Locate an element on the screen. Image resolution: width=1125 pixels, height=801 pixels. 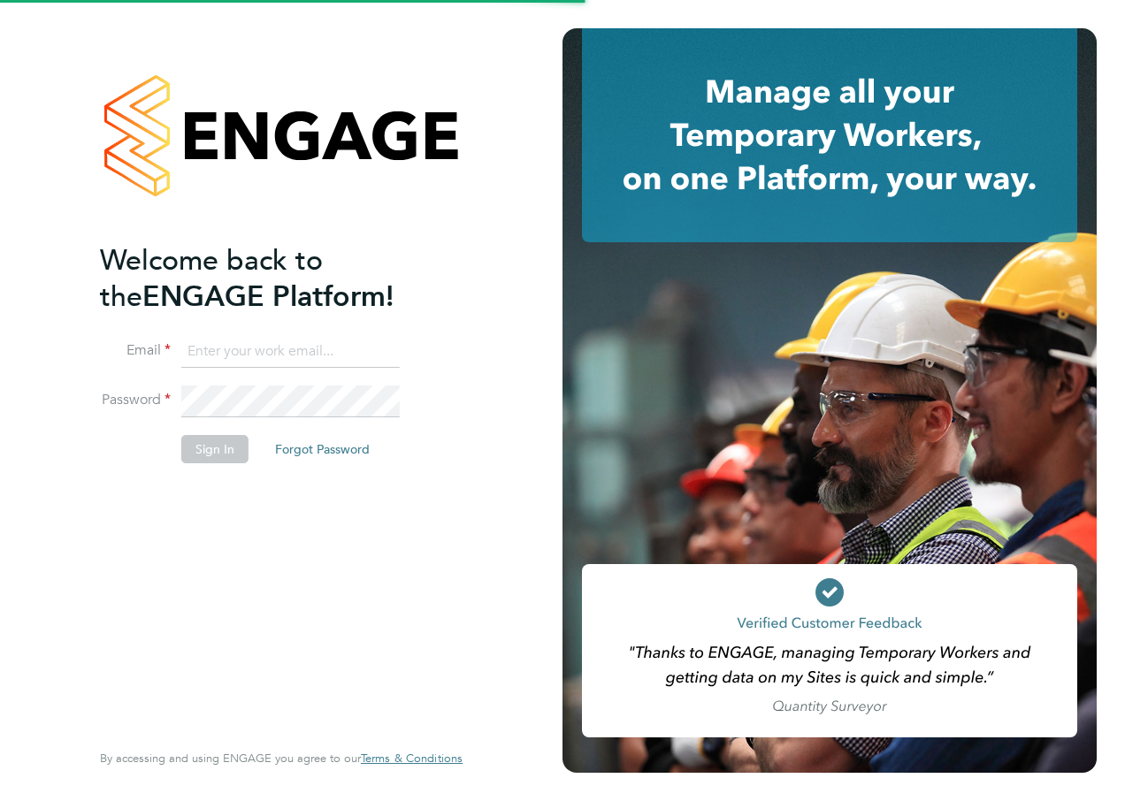
label: Password is located at coordinates (135, 400).